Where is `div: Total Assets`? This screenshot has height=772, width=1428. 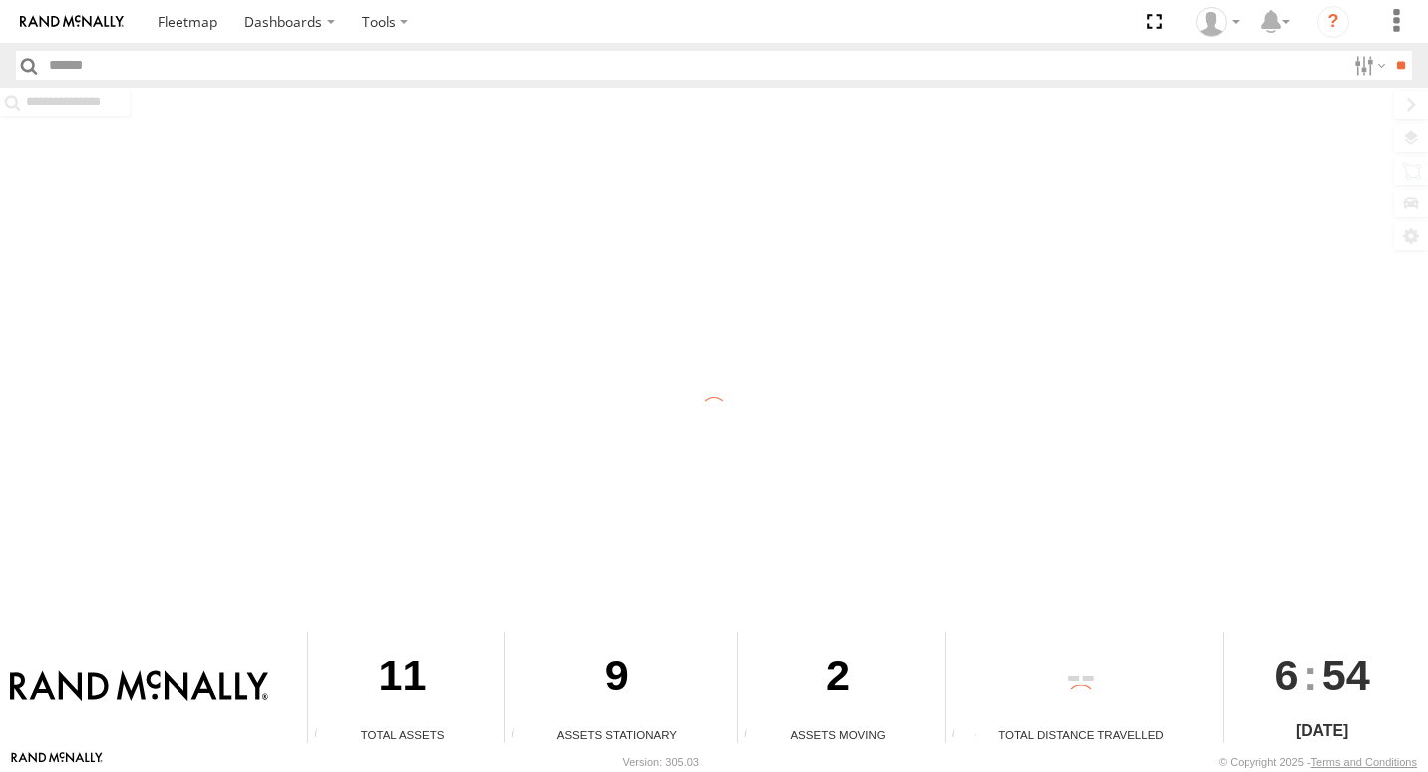 div: Total Assets is located at coordinates (402, 734).